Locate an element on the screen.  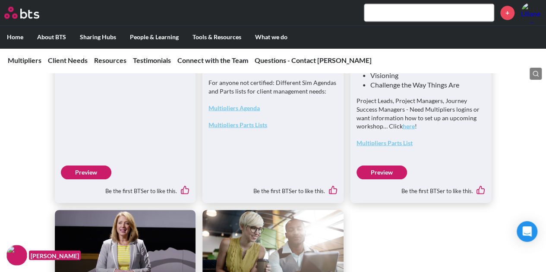
p: For anyone not certified: Different Sim Agendas and Parts lists for client management needs: is located at coordinates (273, 86).